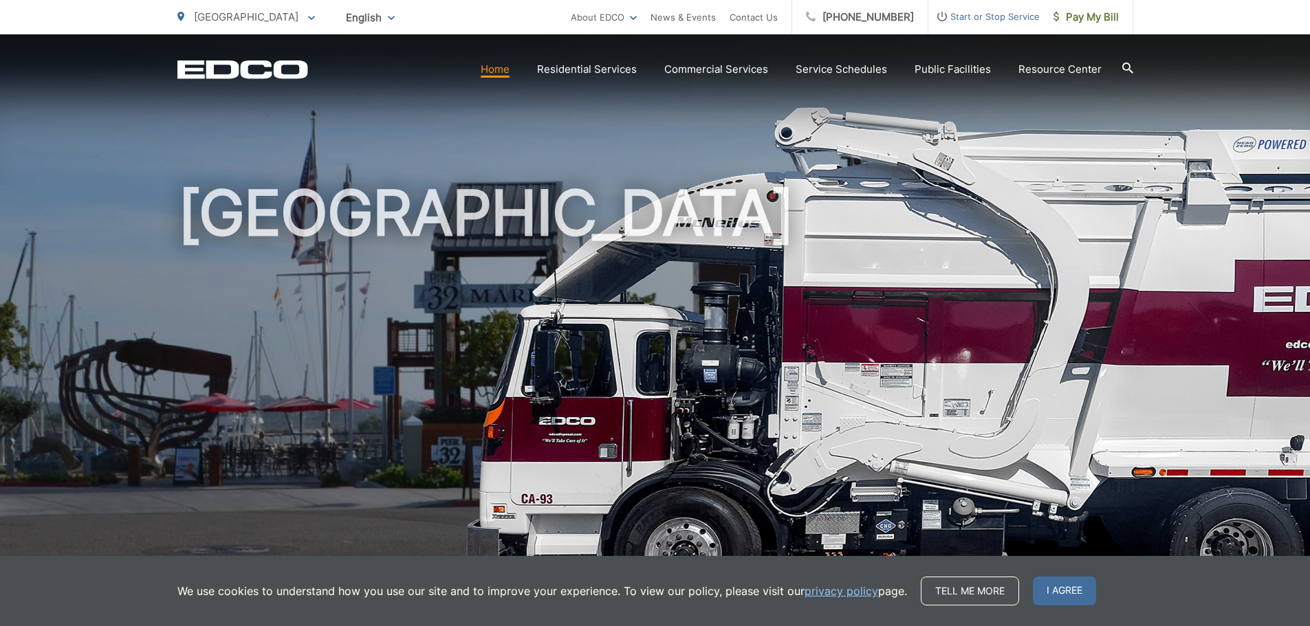 Image resolution: width=1310 pixels, height=626 pixels. What do you see at coordinates (970, 591) in the screenshot?
I see `a: Tell me more` at bounding box center [970, 591].